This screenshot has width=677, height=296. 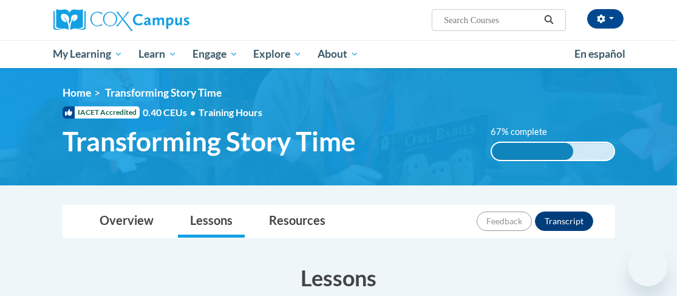 I want to click on span: Training Hours, so click(x=230, y=112).